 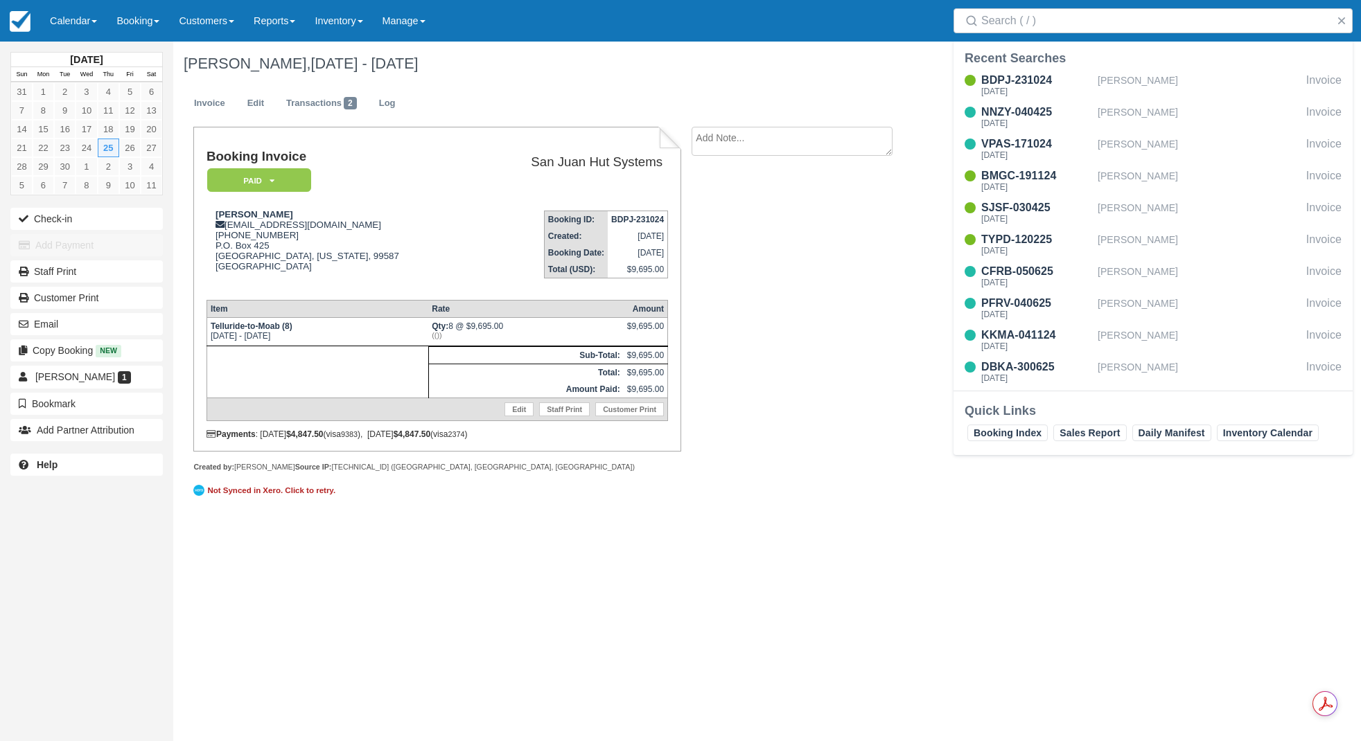 What do you see at coordinates (43, 75) in the screenshot?
I see `th: Mon` at bounding box center [43, 75].